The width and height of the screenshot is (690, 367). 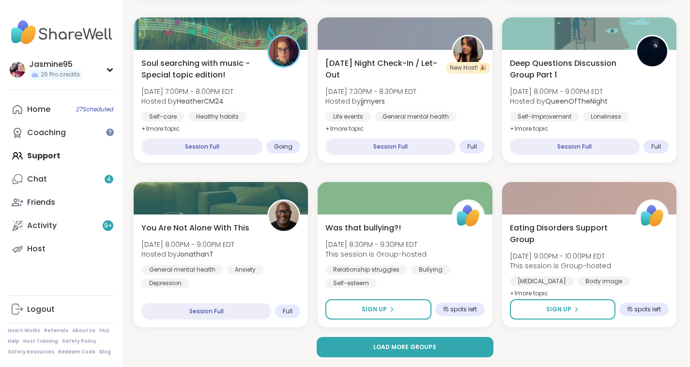 What do you see at coordinates (163, 117) in the screenshot?
I see `div: Self-care` at bounding box center [163, 117].